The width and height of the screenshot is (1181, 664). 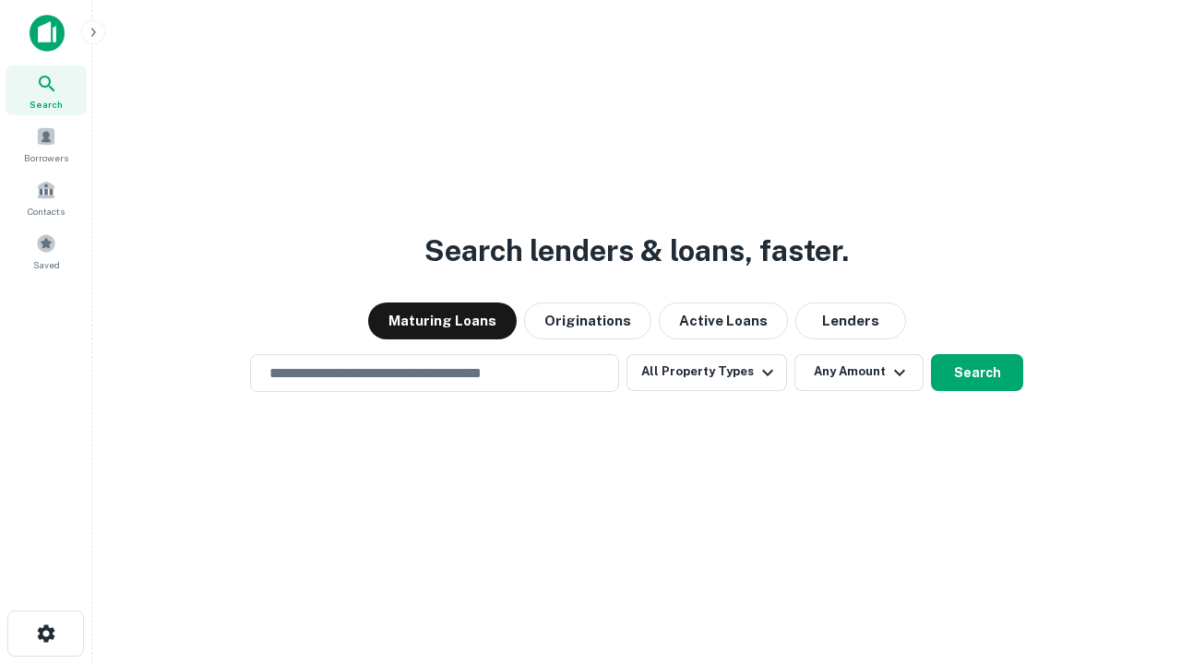 I want to click on button: Originations, so click(x=588, y=321).